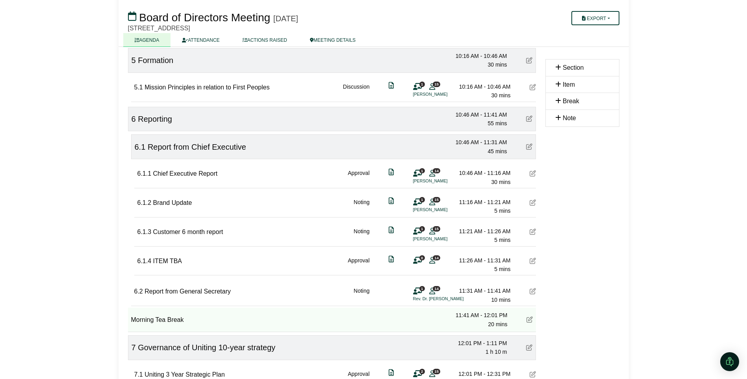  I want to click on div: 11:31 AM - 11:41 AM, so click(483, 291).